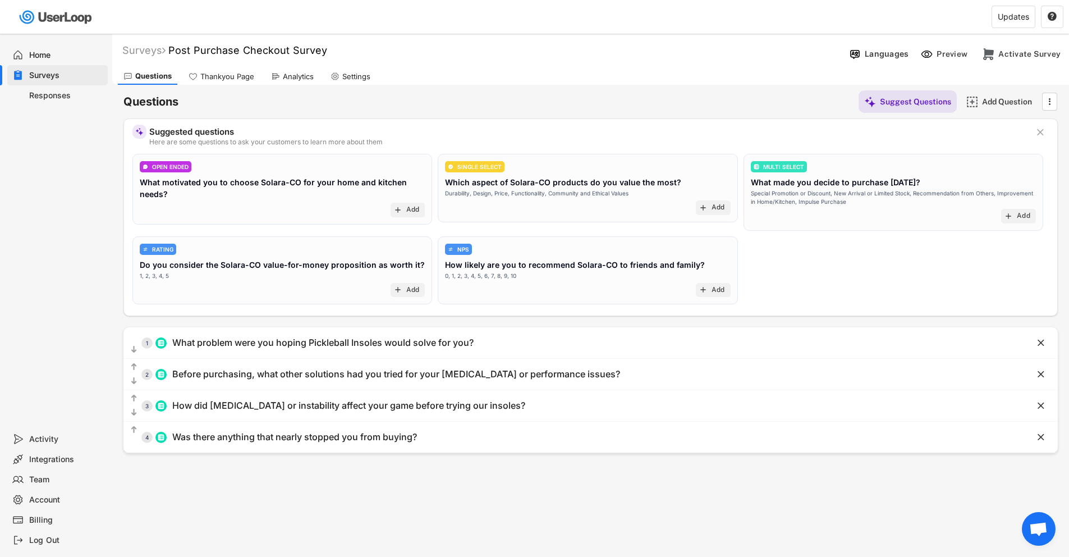  What do you see at coordinates (855, 54) in the screenshot?
I see `img: Language%20Icon.svg` at bounding box center [855, 54].